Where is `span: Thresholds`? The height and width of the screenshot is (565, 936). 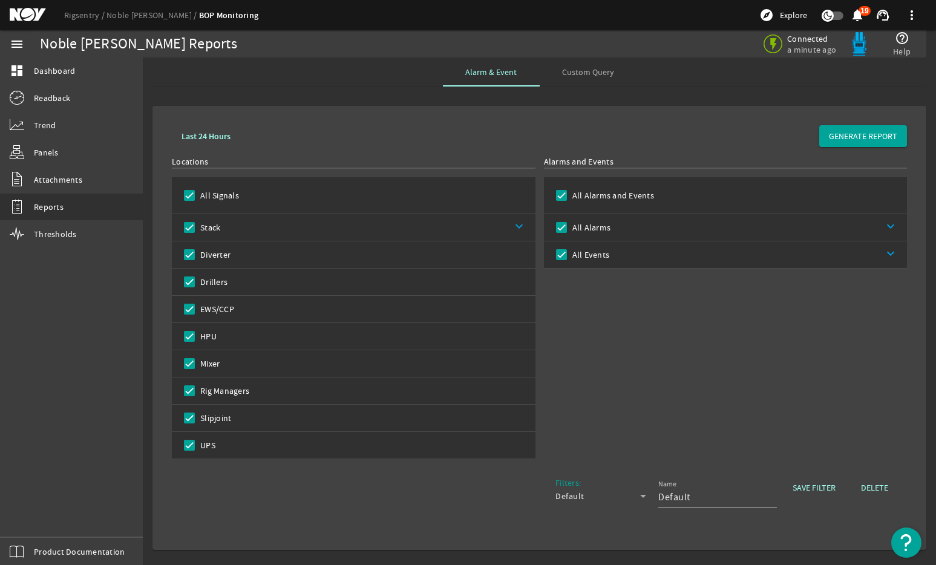 span: Thresholds is located at coordinates (55, 234).